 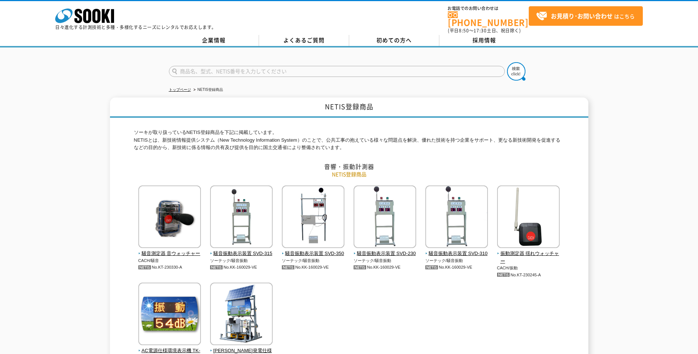 I want to click on span: 騒音振動表示装置 SVD-315, so click(x=241, y=253).